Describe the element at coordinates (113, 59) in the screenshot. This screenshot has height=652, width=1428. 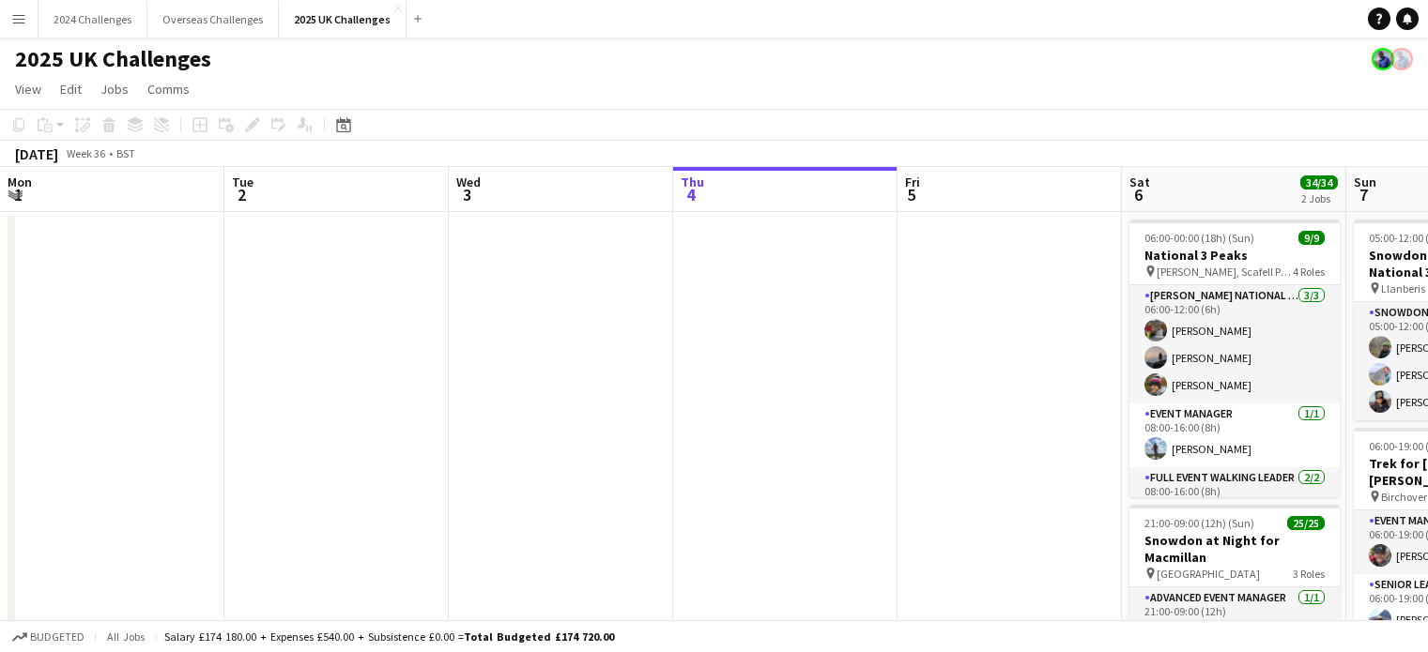
I see `h1: 2025 UK Challenges` at that location.